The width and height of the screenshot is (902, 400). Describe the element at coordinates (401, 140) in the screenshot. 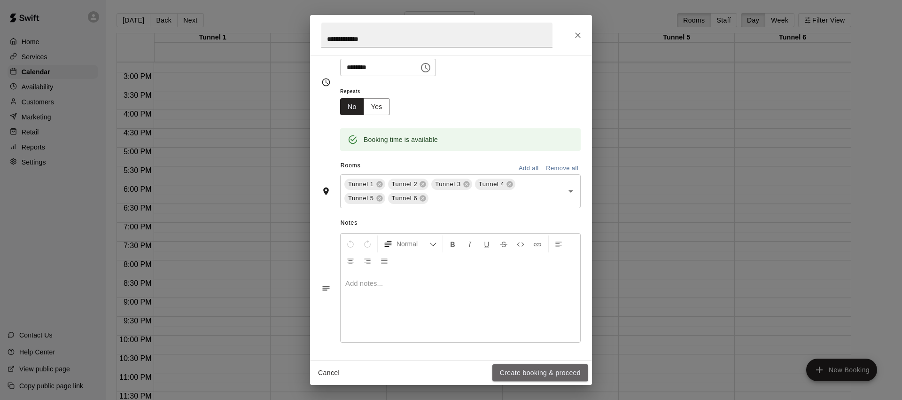

I see `div: Booking time is available` at that location.